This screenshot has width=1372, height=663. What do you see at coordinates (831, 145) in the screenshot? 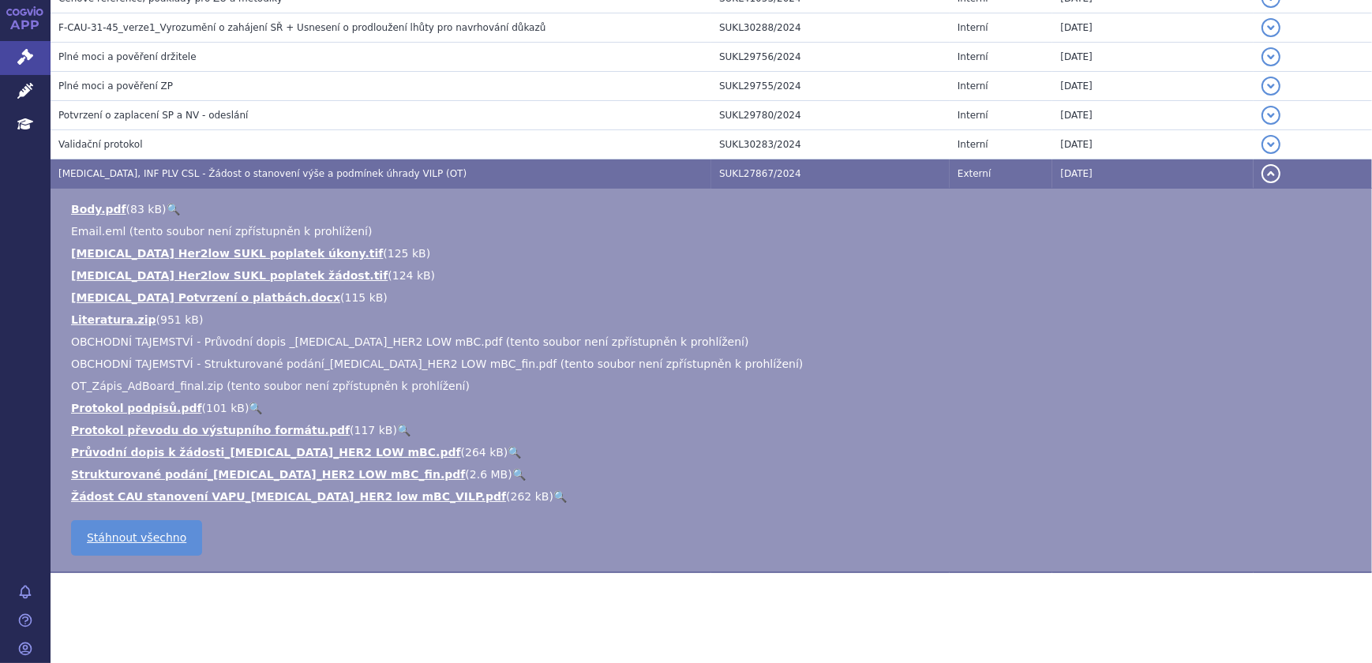
I see `td: SUKL30283/2024` at bounding box center [831, 145].